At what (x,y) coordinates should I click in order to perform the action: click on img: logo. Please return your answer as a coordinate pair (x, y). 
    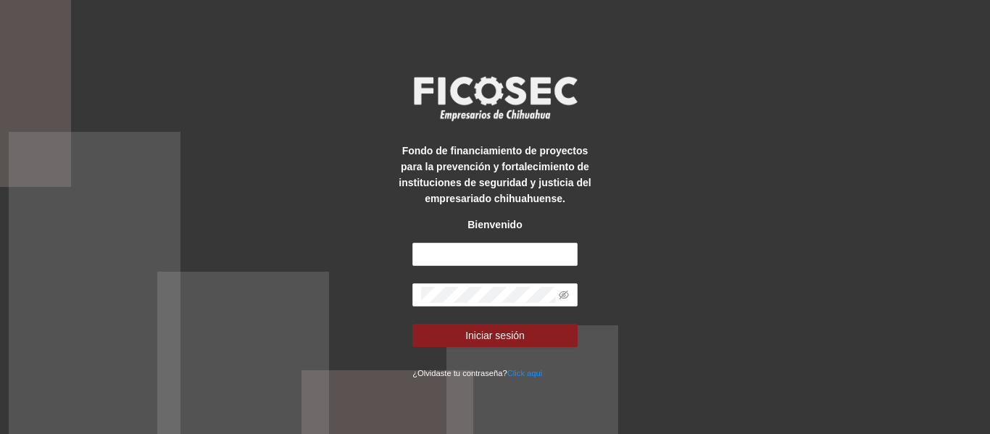
    Looking at the image, I should click on (495, 99).